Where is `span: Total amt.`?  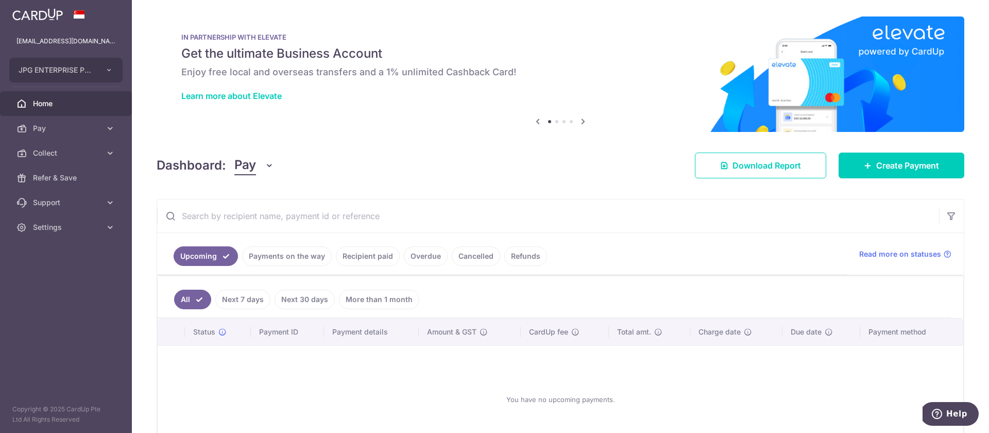 span: Total amt. is located at coordinates (634, 332).